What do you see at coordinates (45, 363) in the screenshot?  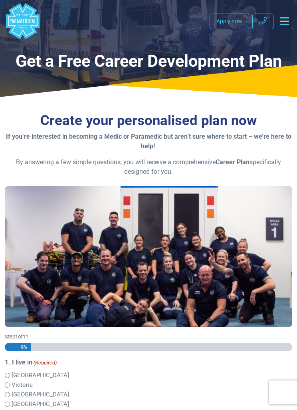 I see `span: (Required)` at bounding box center [45, 363].